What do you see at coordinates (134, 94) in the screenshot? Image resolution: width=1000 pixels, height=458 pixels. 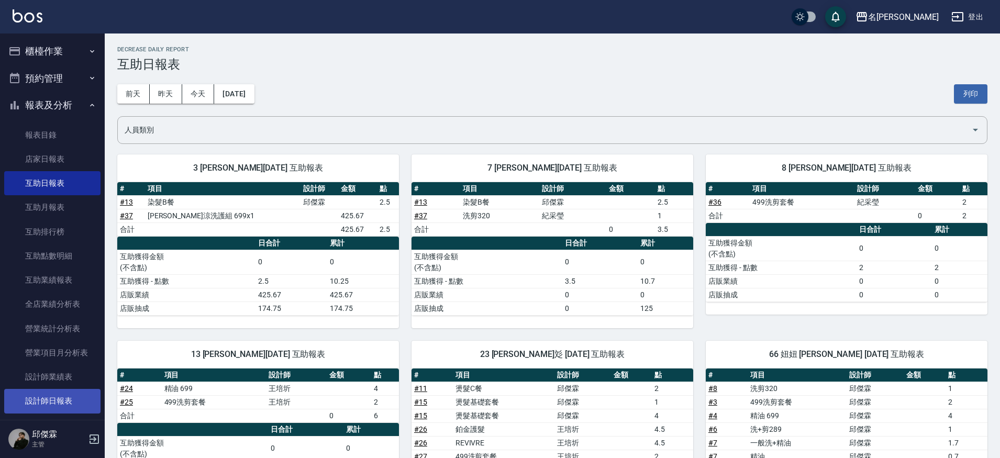 I see `button: 前天` at bounding box center [134, 94].